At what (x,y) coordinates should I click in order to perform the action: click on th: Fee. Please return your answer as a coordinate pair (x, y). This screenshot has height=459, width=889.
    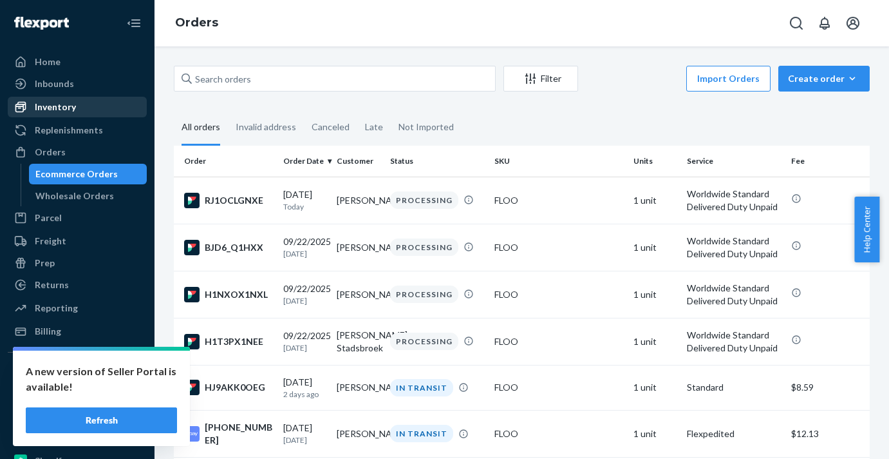
    Looking at the image, I should click on (828, 161).